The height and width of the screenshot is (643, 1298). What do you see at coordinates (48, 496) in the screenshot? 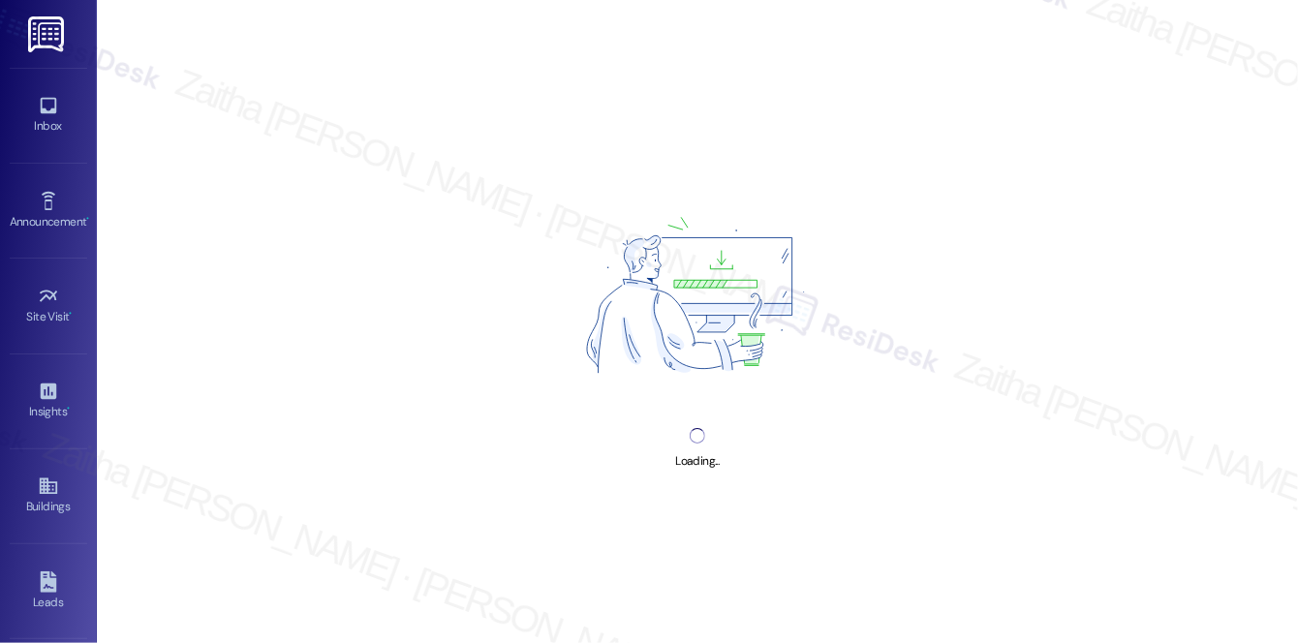
I see `a: Buildings` at bounding box center [48, 496].